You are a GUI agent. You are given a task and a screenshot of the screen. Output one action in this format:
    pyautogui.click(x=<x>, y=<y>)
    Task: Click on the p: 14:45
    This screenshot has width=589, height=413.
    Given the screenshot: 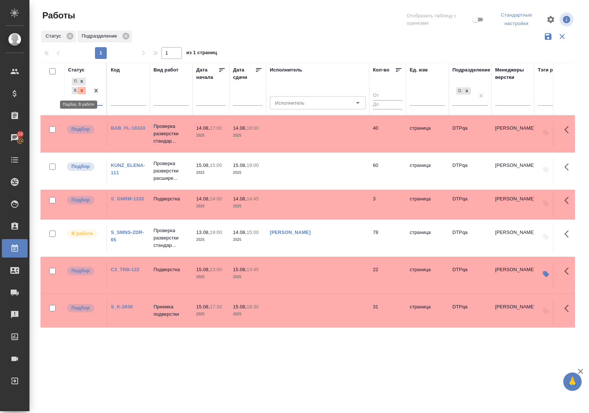 What is the action you would take?
    pyautogui.click(x=252, y=198)
    